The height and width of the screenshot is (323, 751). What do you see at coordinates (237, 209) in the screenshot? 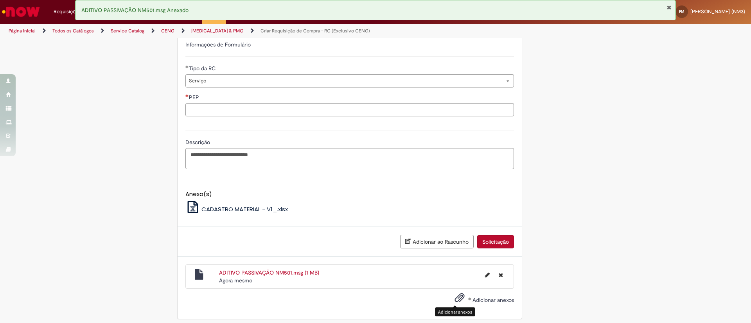
I see `a: CADASTRO MATERIAL - V1_.xlsx` at bounding box center [237, 209].